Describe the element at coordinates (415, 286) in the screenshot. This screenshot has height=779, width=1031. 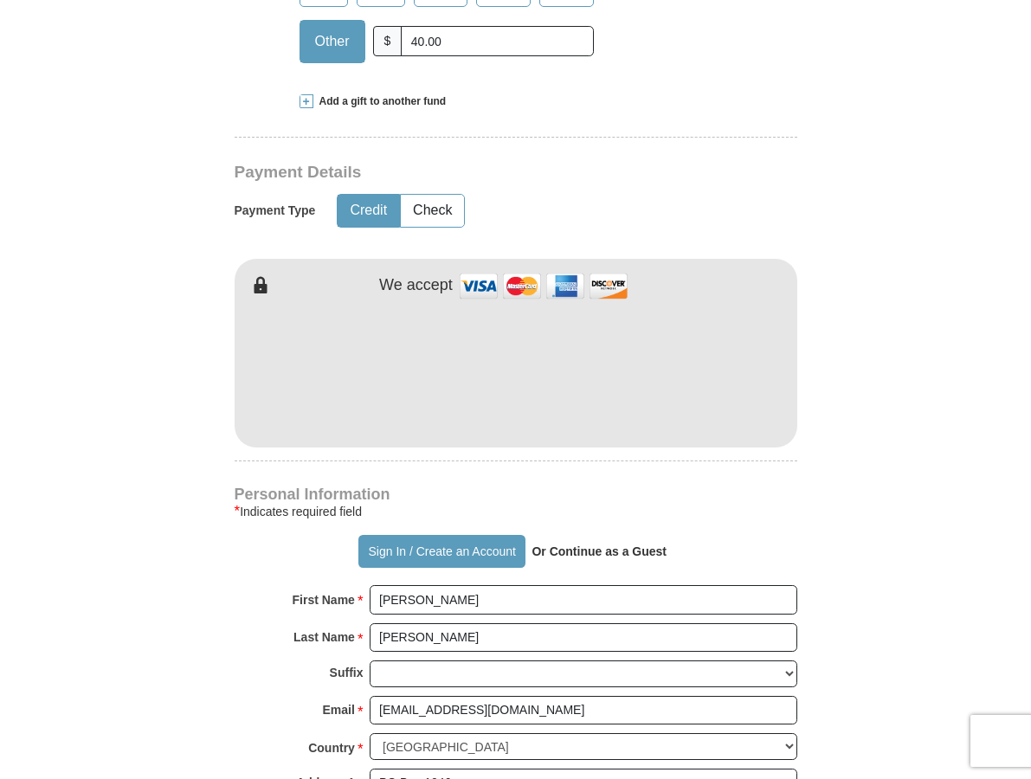
I see `h4: We accept` at that location.